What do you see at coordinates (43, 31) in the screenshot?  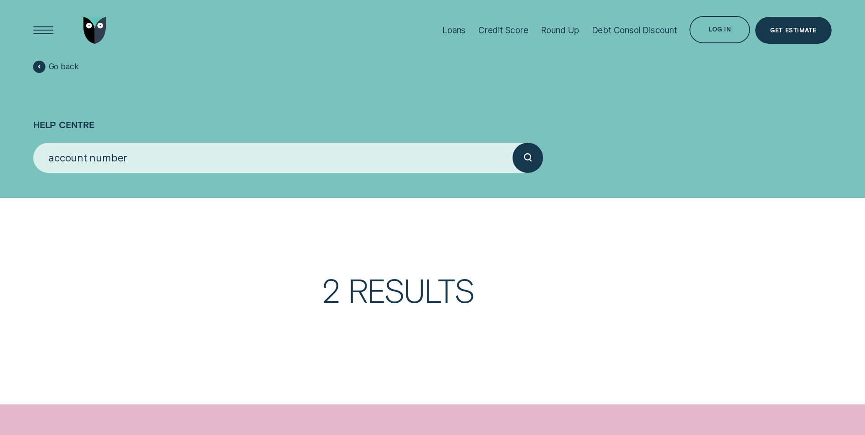 I see `button: Open Menu` at bounding box center [43, 31].